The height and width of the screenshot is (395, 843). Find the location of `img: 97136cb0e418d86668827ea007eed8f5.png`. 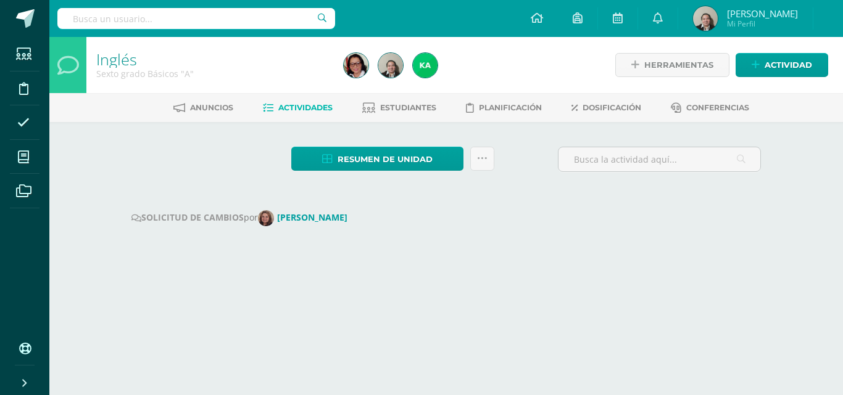

img: 97136cb0e418d86668827ea007eed8f5.png is located at coordinates (266, 218).